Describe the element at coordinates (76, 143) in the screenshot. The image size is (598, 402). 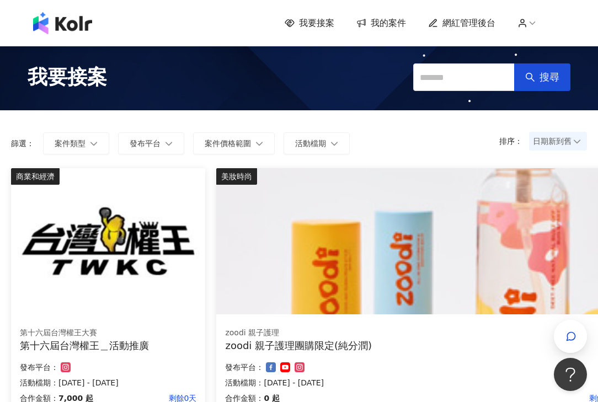
I see `button: 案件類型` at that location.